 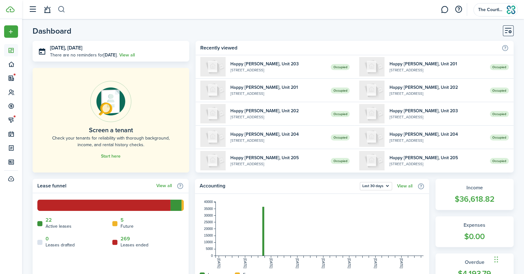 What do you see at coordinates (33, 9) in the screenshot?
I see `button: Open sidebar` at bounding box center [33, 9].